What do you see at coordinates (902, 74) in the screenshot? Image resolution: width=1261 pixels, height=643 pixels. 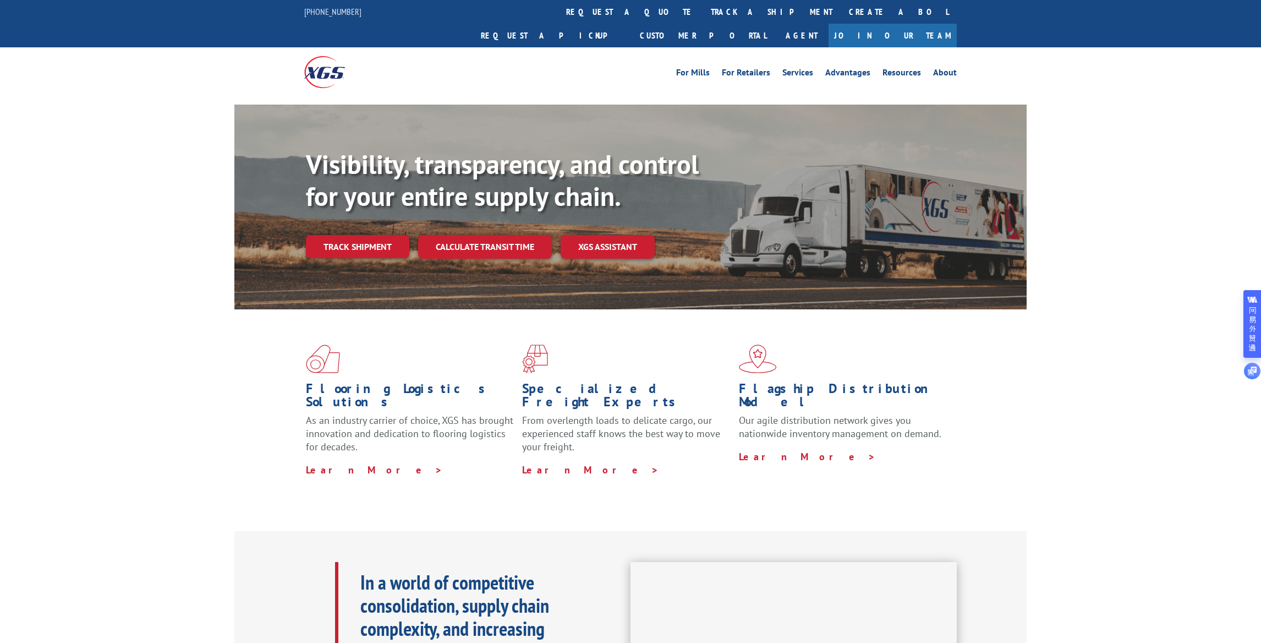 I see `a: Resources` at bounding box center [902, 74].